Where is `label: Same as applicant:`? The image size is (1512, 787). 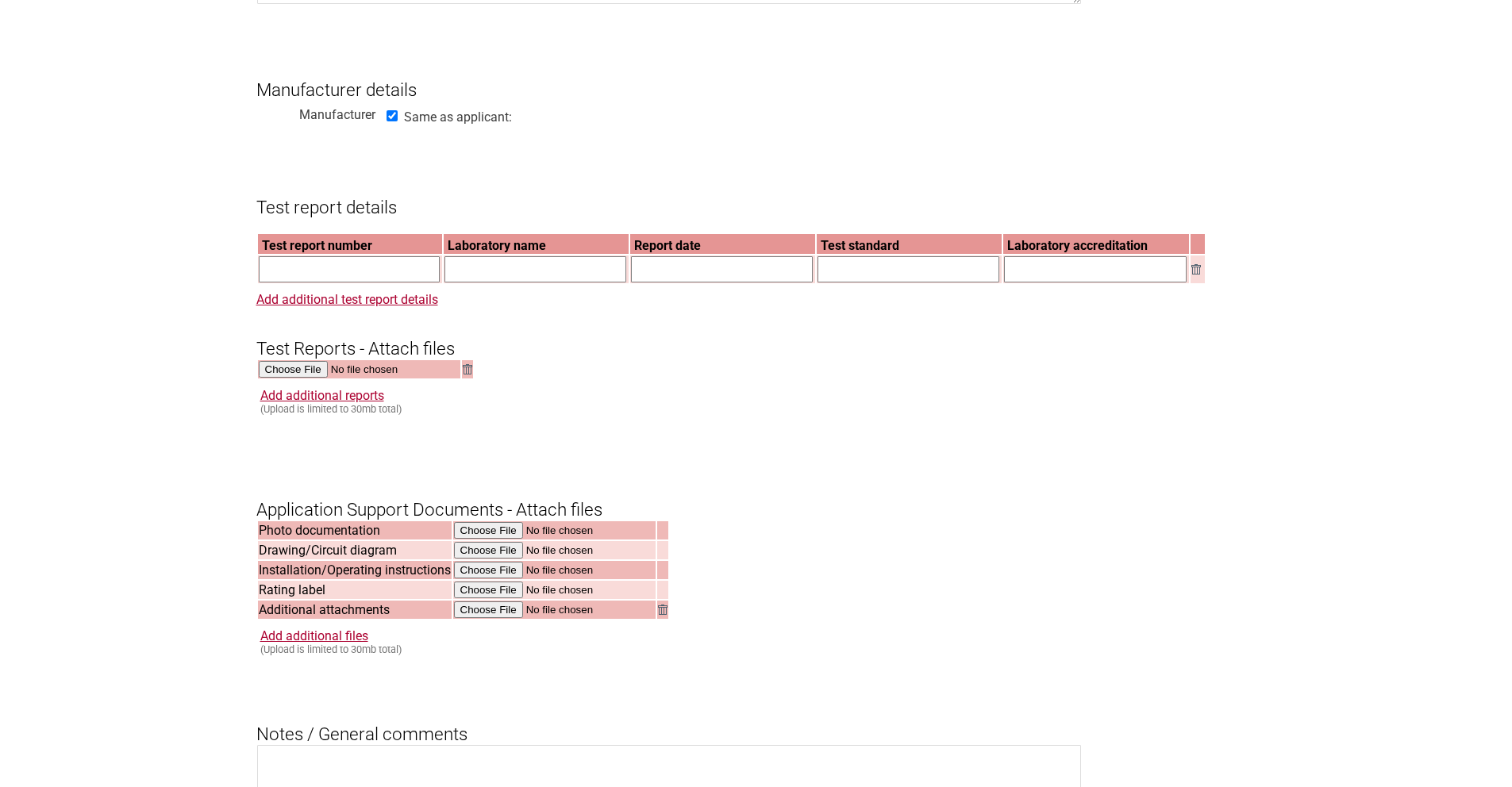 label: Same as applicant: is located at coordinates (458, 117).